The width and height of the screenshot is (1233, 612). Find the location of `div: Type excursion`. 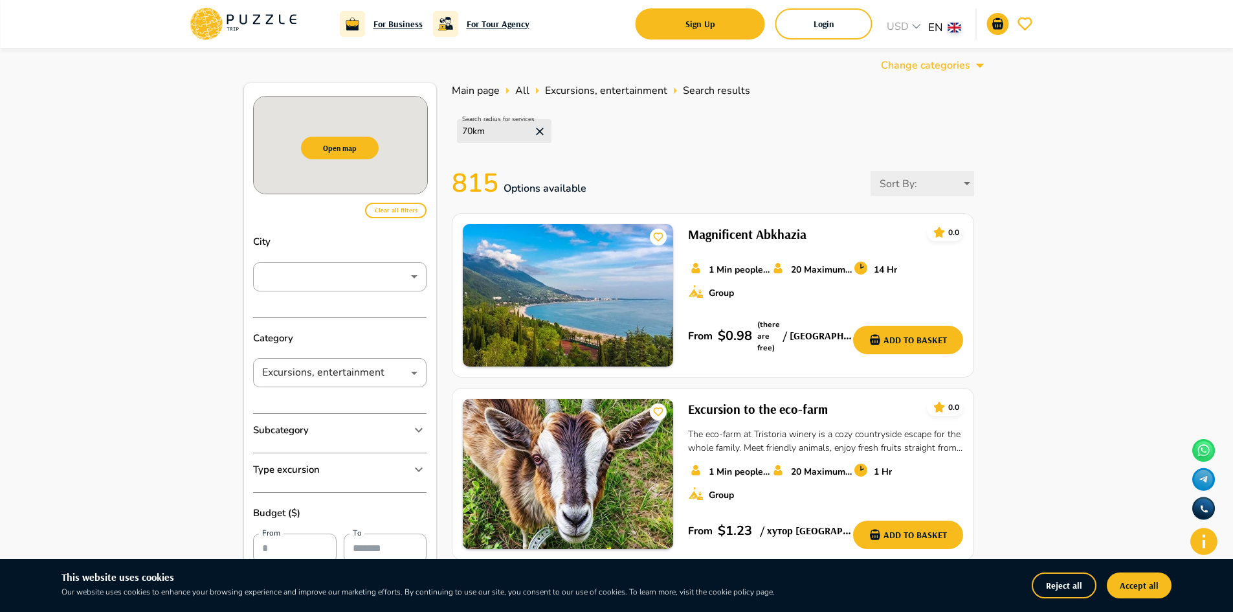

div: Type excursion is located at coordinates (340, 469).